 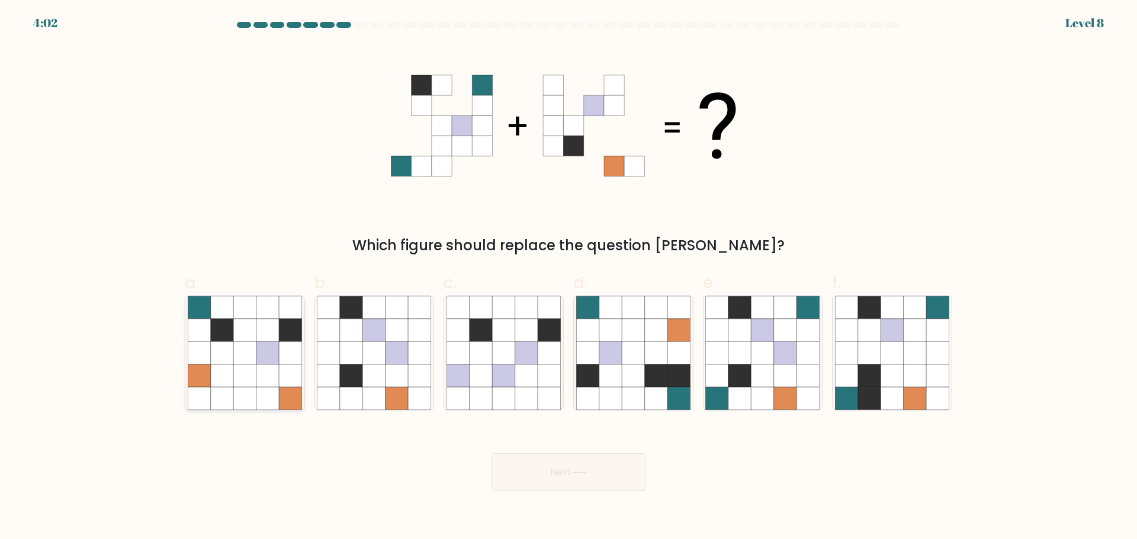 I want to click on button: Next, so click(x=568, y=473).